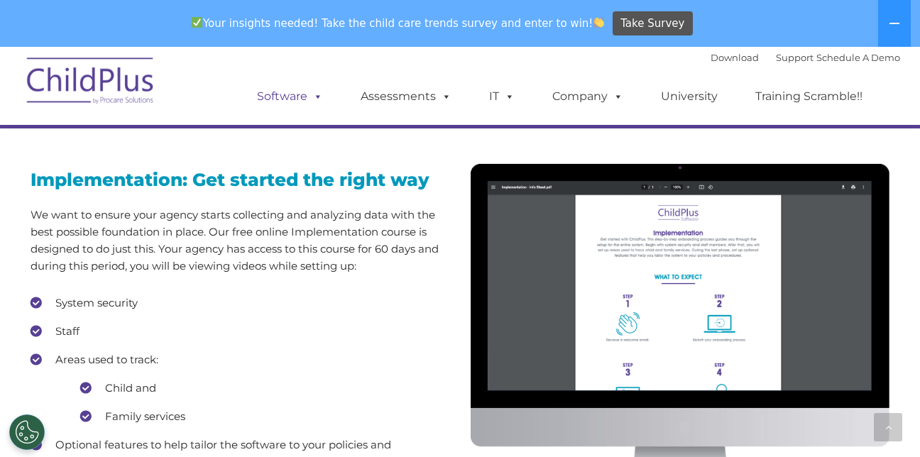 The width and height of the screenshot is (920, 457). I want to click on img: ChildPlus by Procare Solutions, so click(91, 83).